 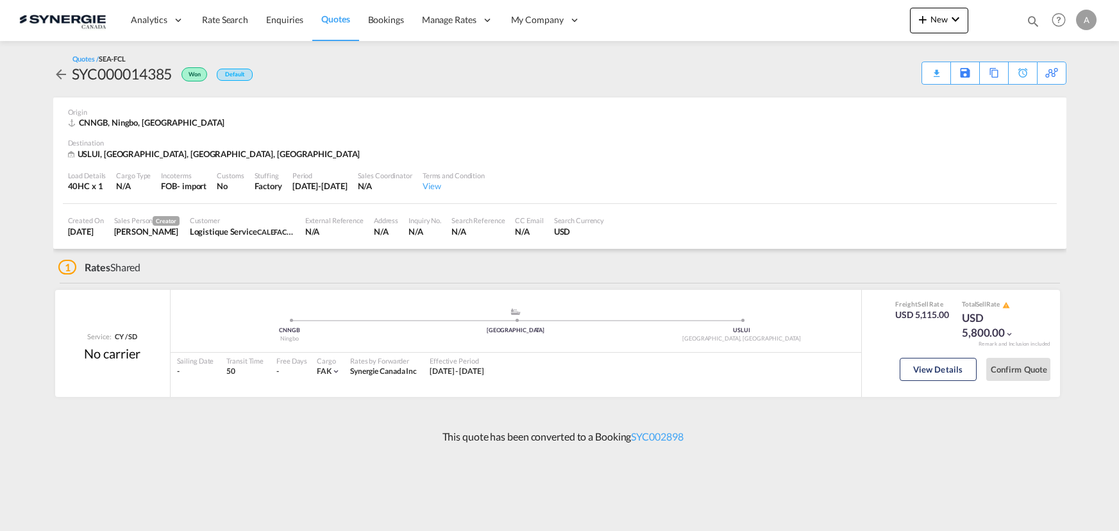 What do you see at coordinates (87, 175) in the screenshot?
I see `div: Load Details` at bounding box center [87, 175].